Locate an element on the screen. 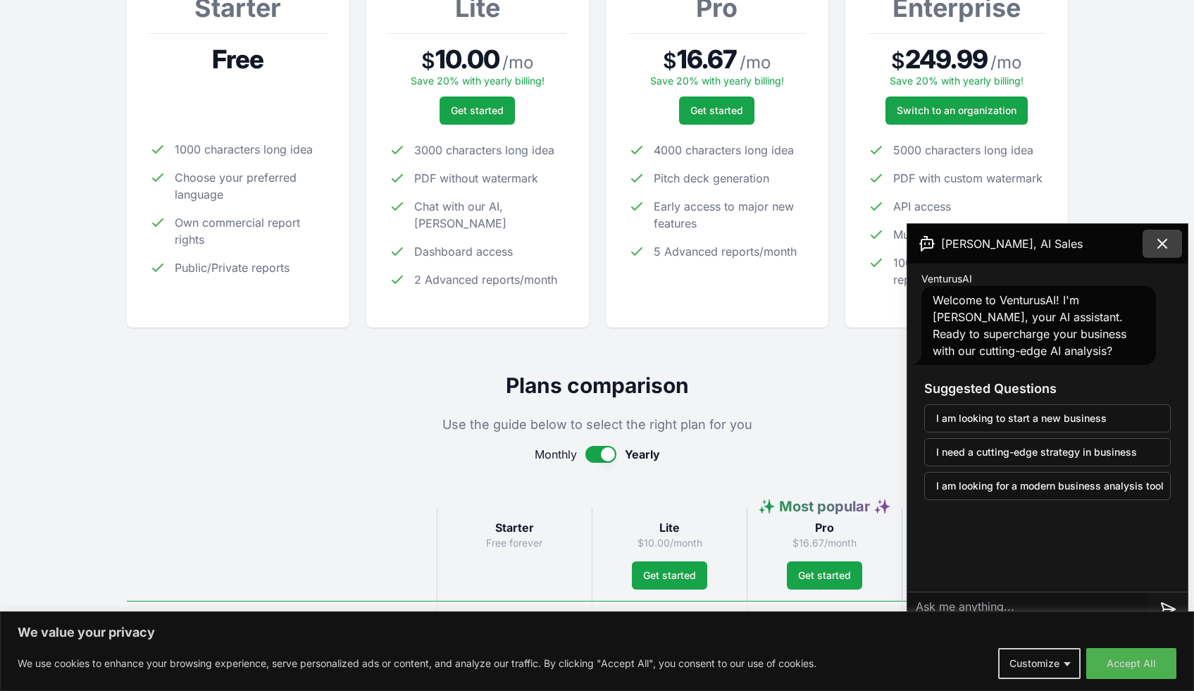 This screenshot has width=1194, height=691. span: Multiple users access is located at coordinates (950, 235).